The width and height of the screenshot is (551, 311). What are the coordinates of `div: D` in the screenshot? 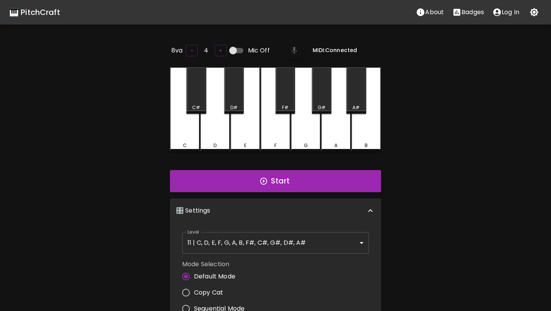 It's located at (215, 145).